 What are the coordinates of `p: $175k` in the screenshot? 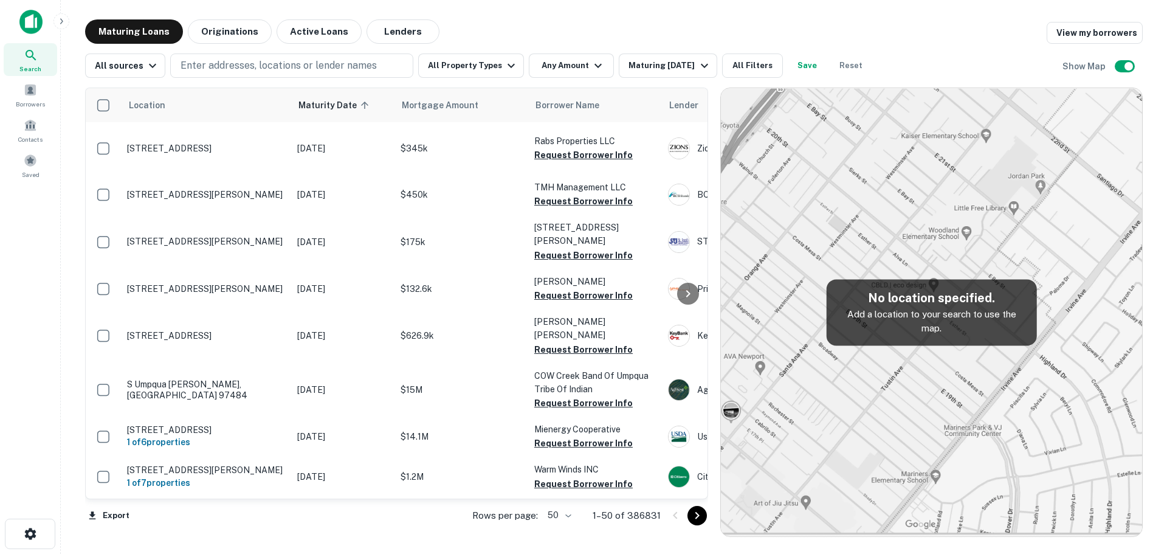 It's located at (461, 242).